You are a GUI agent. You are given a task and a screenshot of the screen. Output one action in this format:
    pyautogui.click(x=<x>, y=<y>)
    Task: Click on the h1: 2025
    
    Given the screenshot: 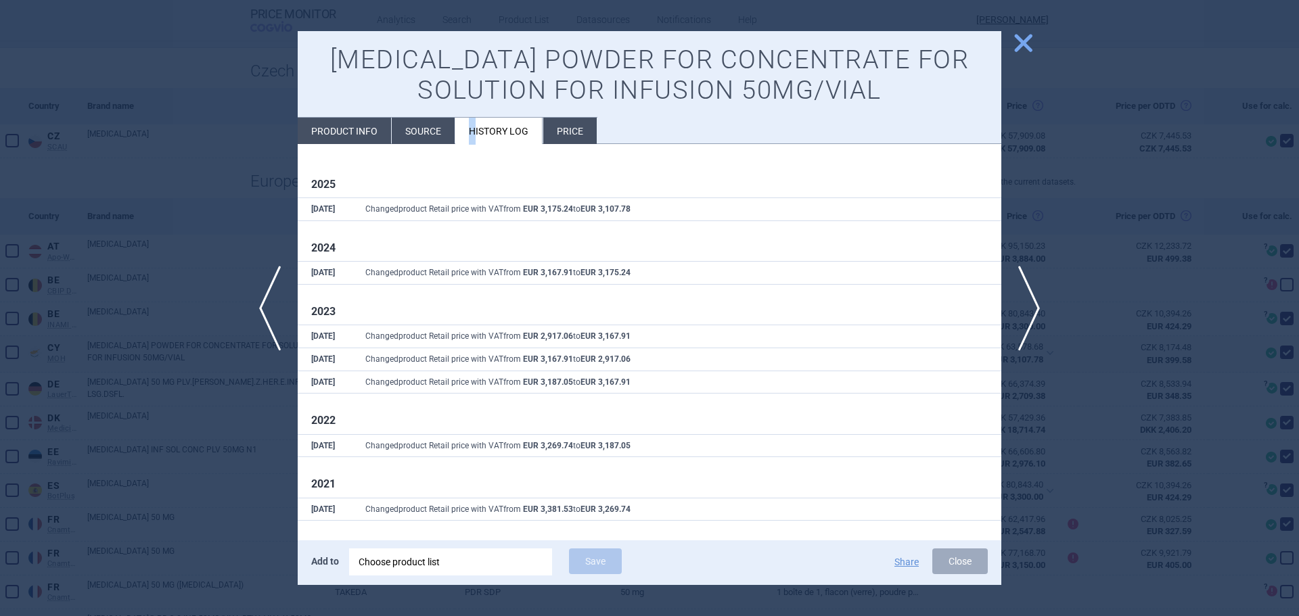 What is the action you would take?
    pyautogui.click(x=650, y=184)
    